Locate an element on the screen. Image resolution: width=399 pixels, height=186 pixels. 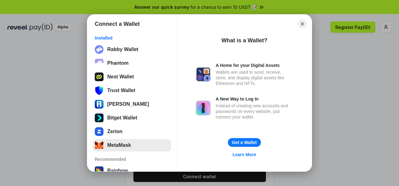
a: Learn More is located at coordinates (244, 155).